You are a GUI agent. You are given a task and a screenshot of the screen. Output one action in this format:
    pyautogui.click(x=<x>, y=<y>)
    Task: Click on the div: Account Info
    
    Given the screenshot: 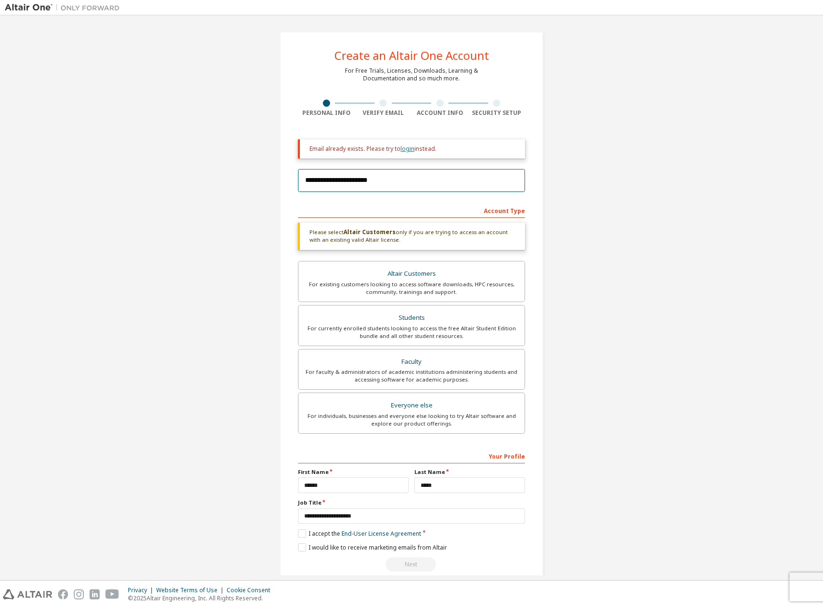 What is the action you would take?
    pyautogui.click(x=440, y=113)
    